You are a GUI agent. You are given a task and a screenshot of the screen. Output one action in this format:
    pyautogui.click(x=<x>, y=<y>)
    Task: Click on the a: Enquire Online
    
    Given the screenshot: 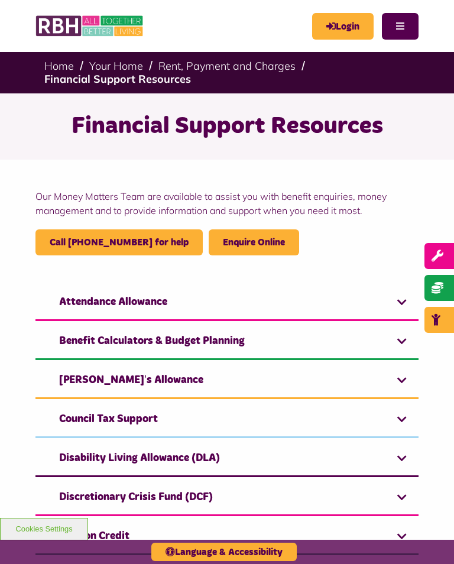 What is the action you would take?
    pyautogui.click(x=254, y=243)
    